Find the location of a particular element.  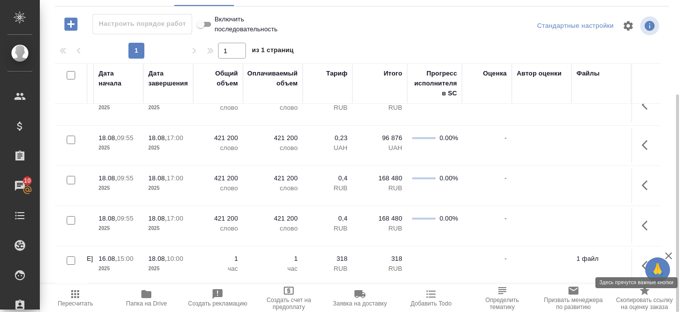

span: Посмотреть информацию is located at coordinates (650, 26).